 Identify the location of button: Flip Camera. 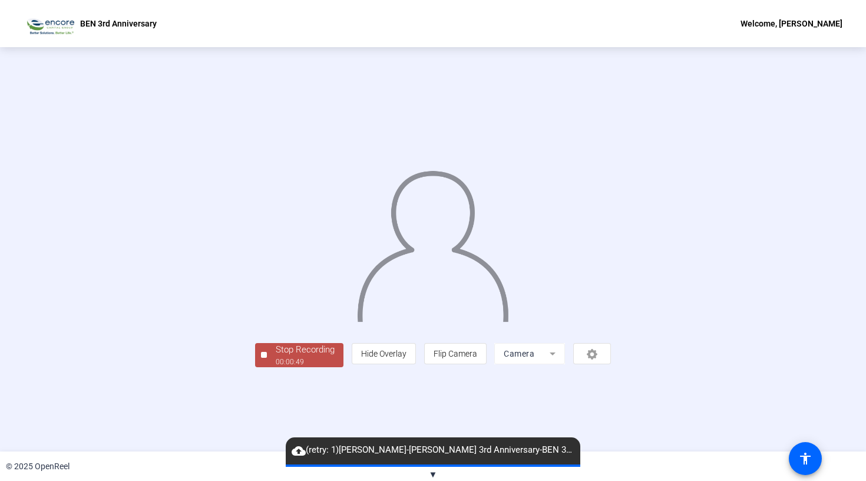
(456, 354).